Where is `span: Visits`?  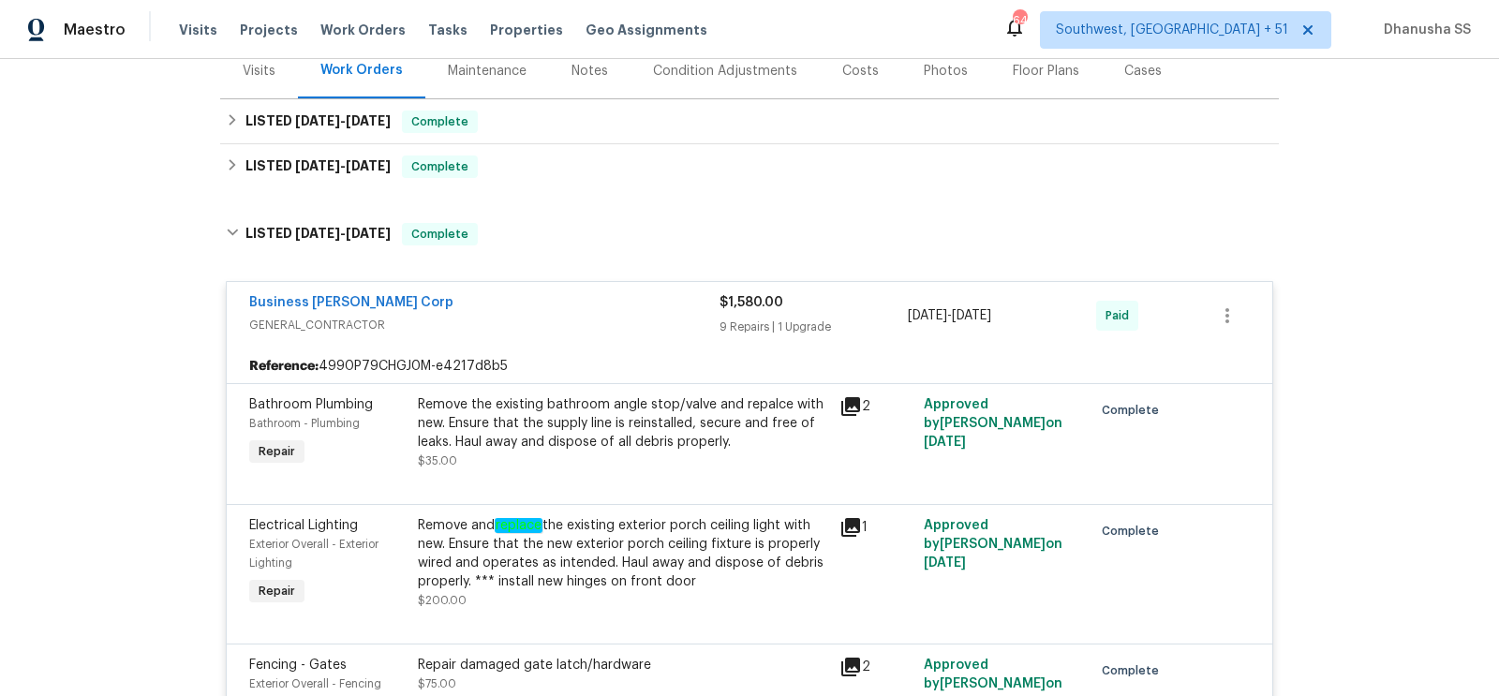
span: Visits is located at coordinates (198, 30).